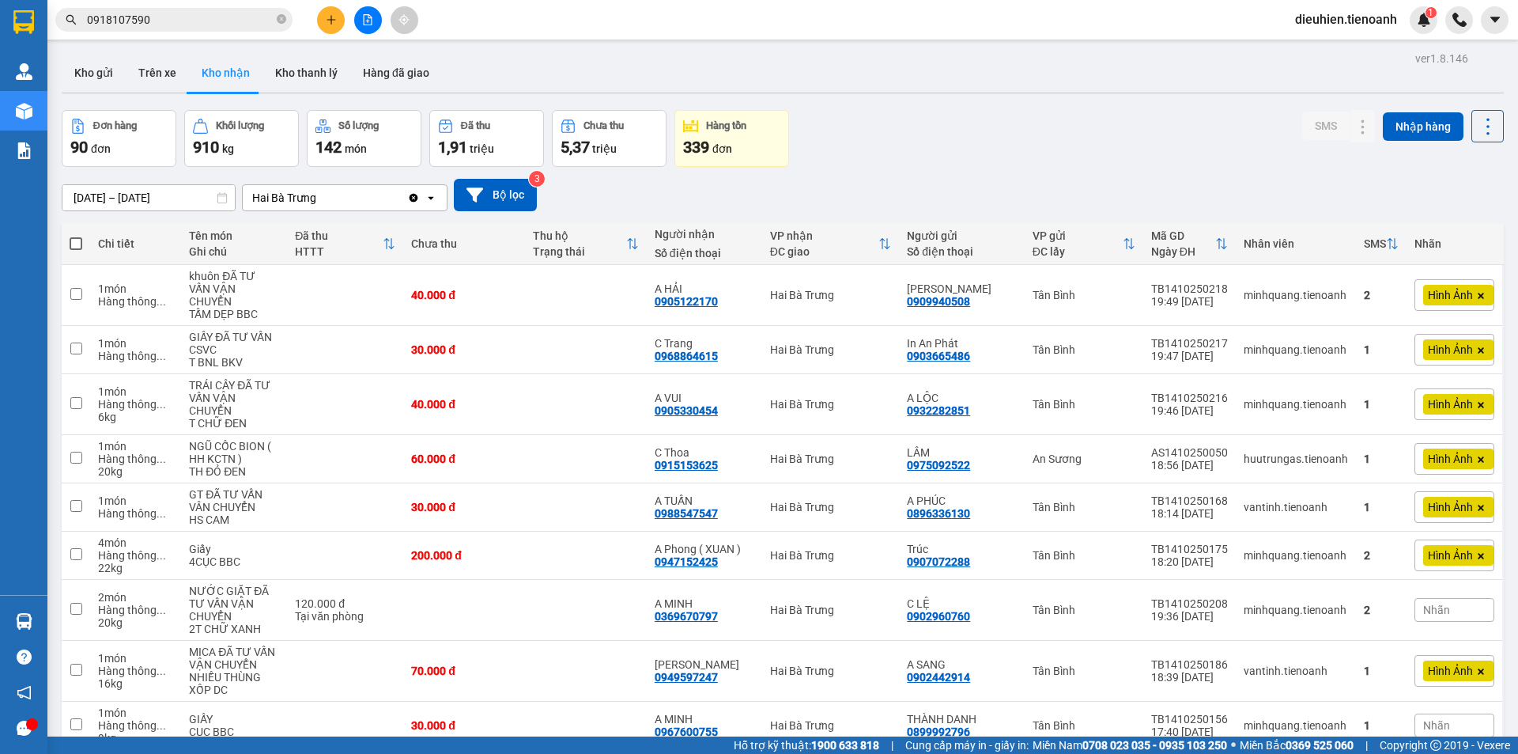 The width and height of the screenshot is (1518, 754). Describe the element at coordinates (234, 519) in the screenshot. I see `div: HS CAM` at that location.